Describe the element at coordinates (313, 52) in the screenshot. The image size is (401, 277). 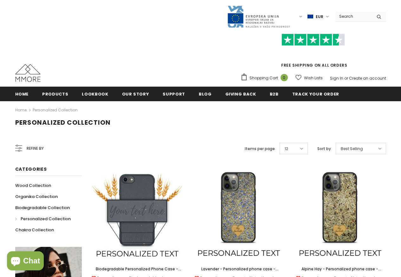
I see `span: FREE SHIPPING ON ALL ORDERS` at that location.